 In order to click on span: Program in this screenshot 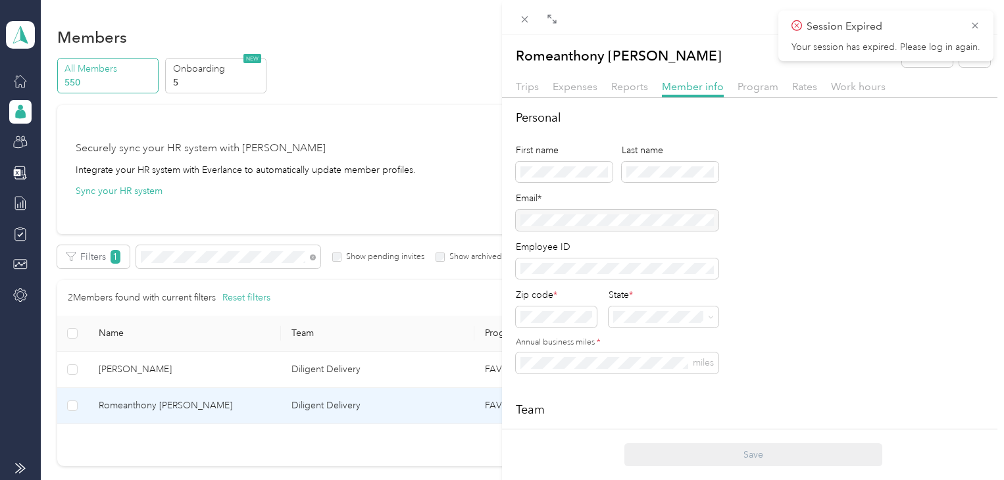, I will do `click(758, 86)`.